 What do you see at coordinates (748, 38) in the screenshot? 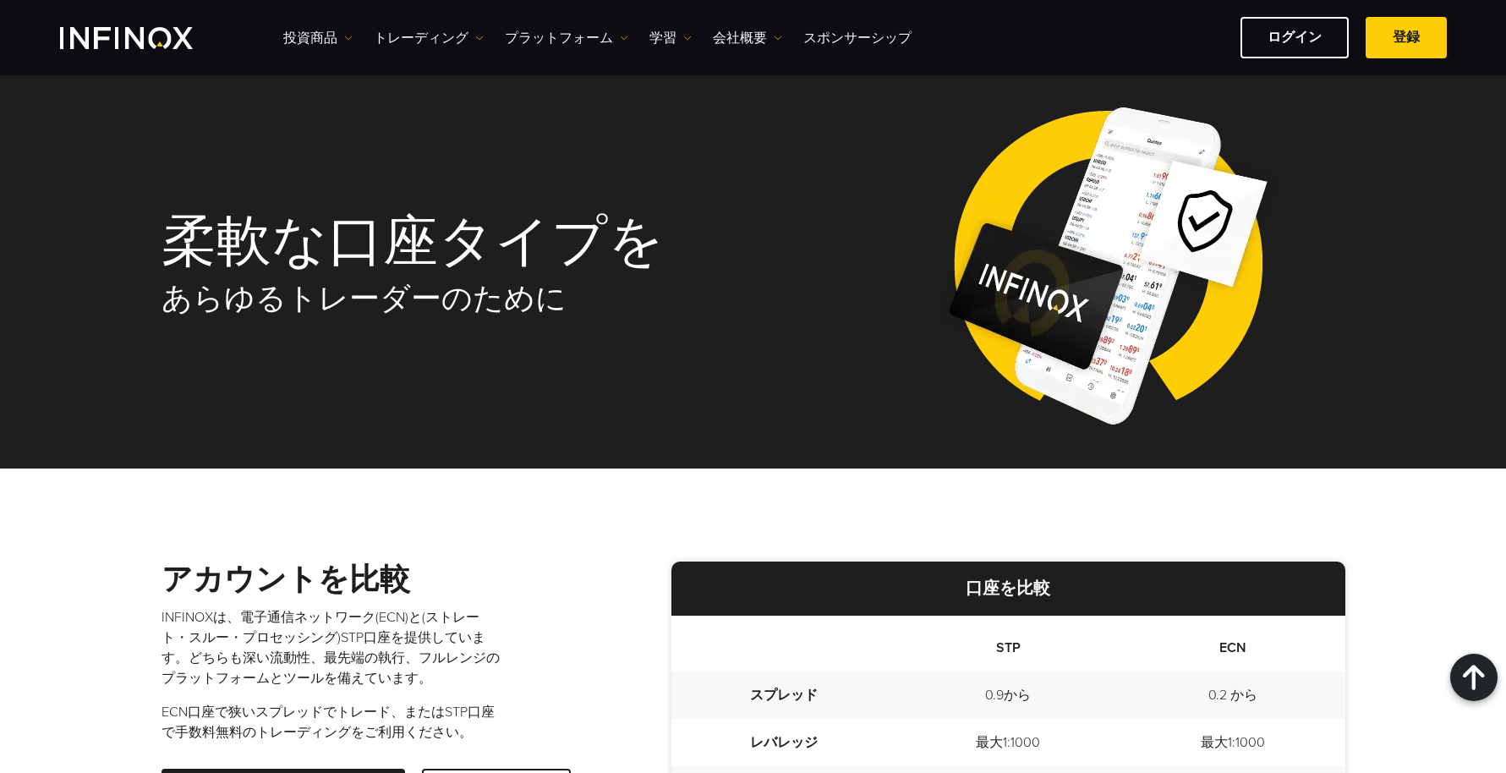
I see `a: 会社概要` at bounding box center [748, 38].